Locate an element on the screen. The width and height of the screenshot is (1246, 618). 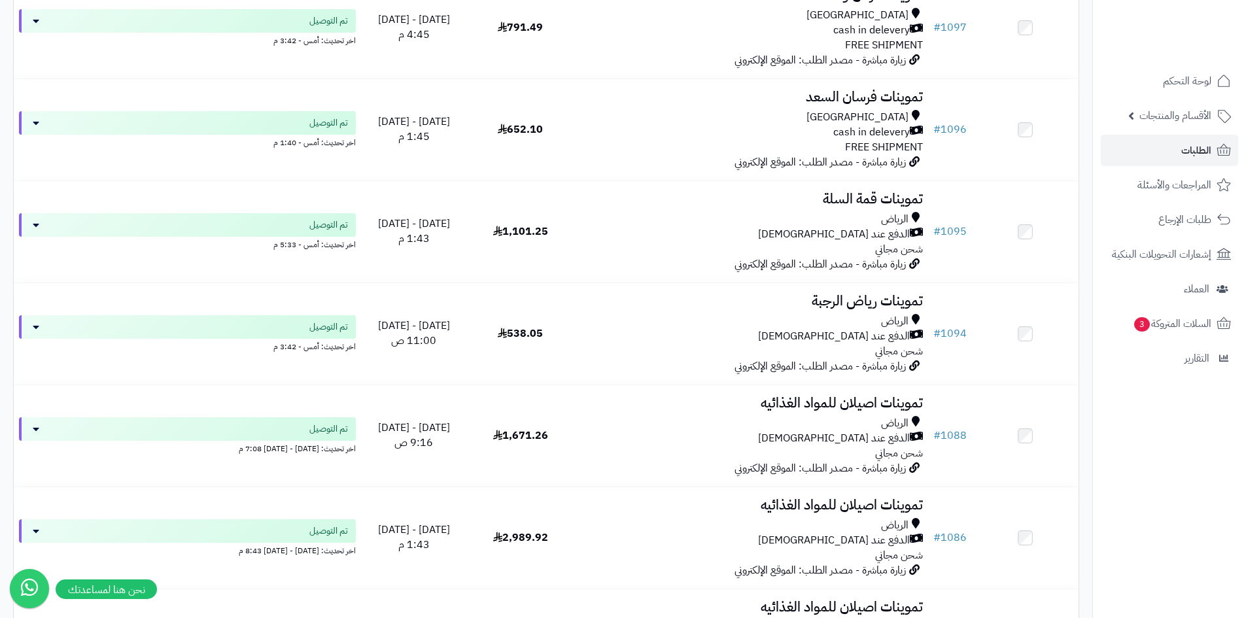
a: طلبات الإرجاع is located at coordinates (1170, 220).